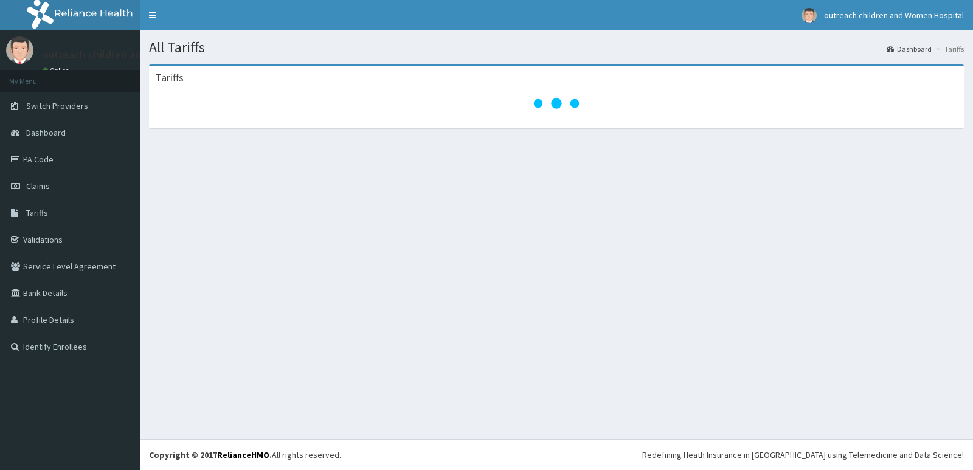 The height and width of the screenshot is (470, 973). What do you see at coordinates (557, 47) in the screenshot?
I see `h1: All Tariffs` at bounding box center [557, 47].